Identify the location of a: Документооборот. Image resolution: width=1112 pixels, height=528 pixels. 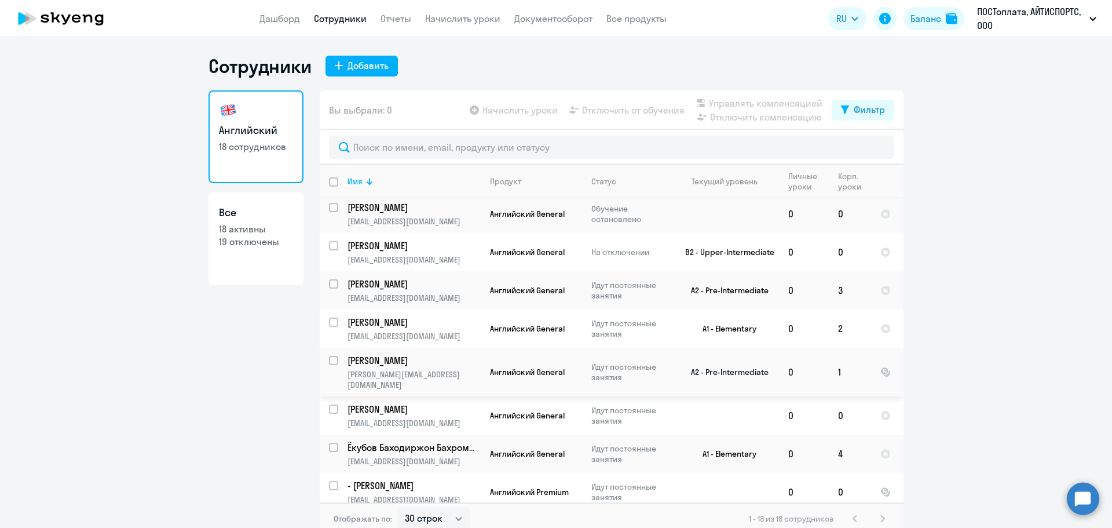
(553, 19).